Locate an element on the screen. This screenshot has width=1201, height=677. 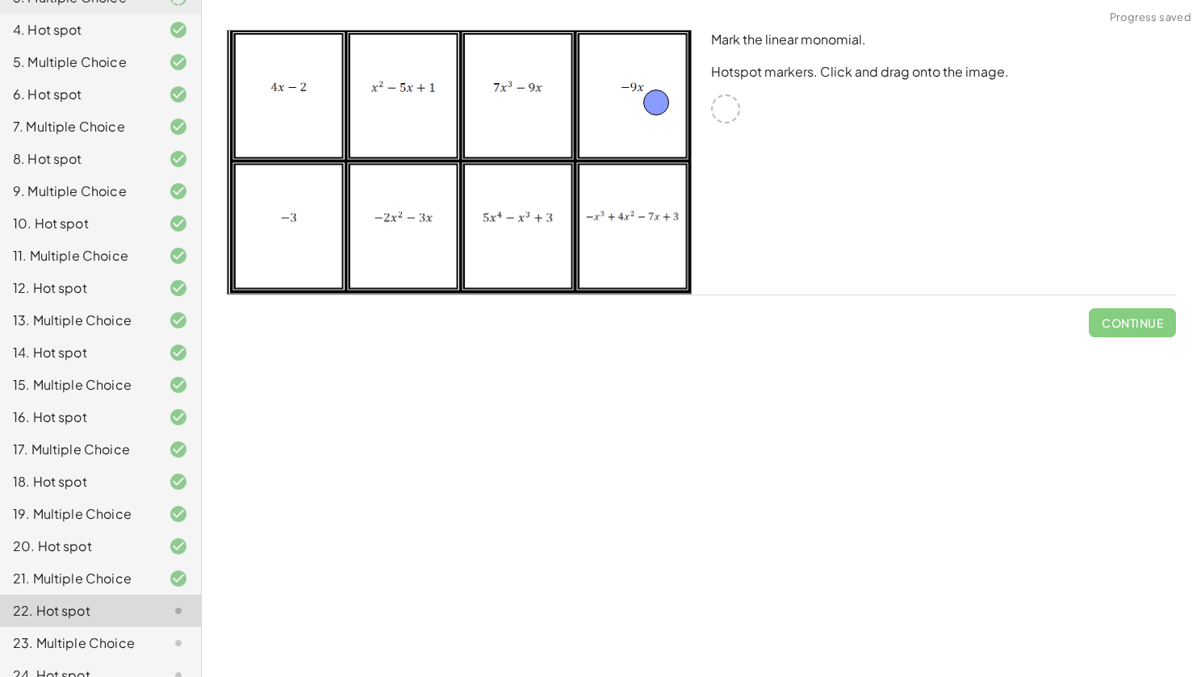
div: 7. Multiple Choice is located at coordinates (77, 127).